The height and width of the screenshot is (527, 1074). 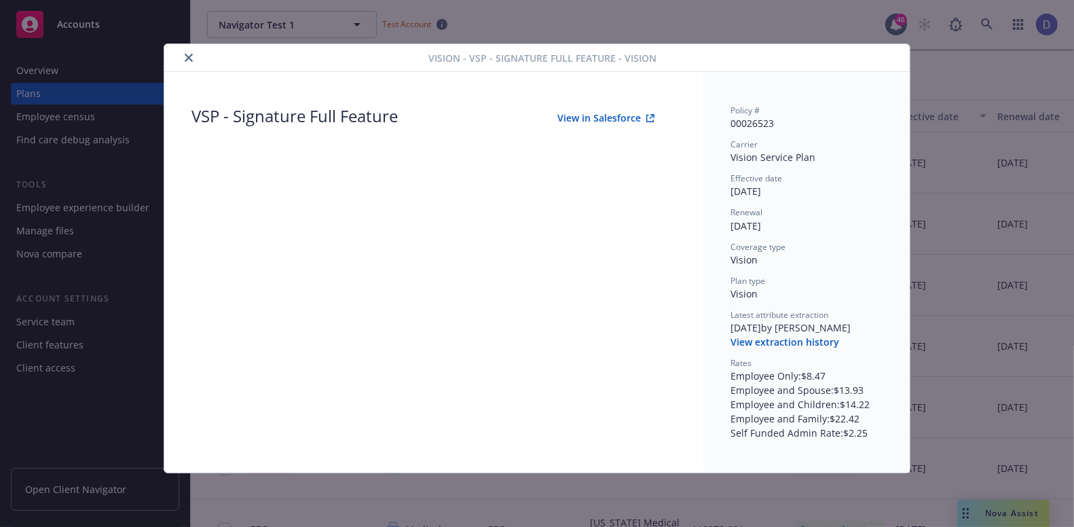 What do you see at coordinates (542, 58) in the screenshot?
I see `span: Vision - VSP - Signature Full Feature - Vision` at bounding box center [542, 58].